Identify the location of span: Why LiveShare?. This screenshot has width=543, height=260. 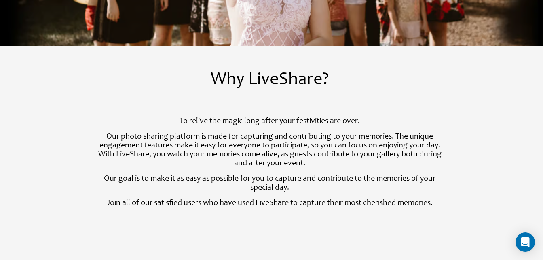
(270, 80).